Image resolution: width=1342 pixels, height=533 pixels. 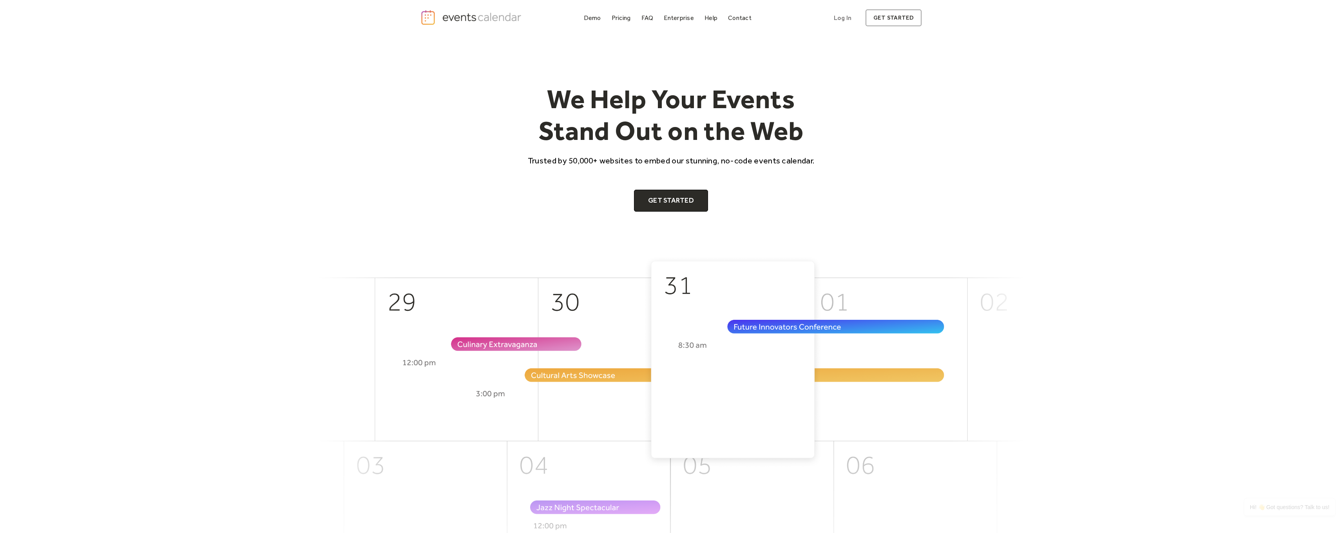 What do you see at coordinates (679, 18) in the screenshot?
I see `div: Enterprise` at bounding box center [679, 18].